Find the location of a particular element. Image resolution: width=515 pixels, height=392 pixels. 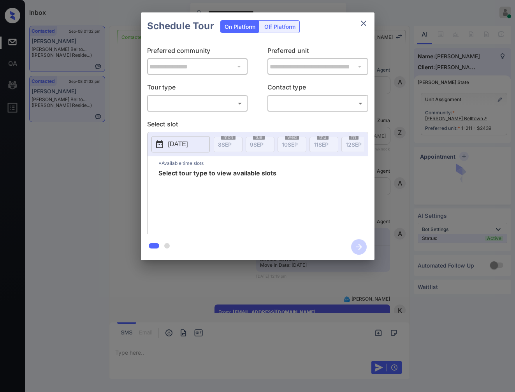

div: Off Platform is located at coordinates (280, 26).